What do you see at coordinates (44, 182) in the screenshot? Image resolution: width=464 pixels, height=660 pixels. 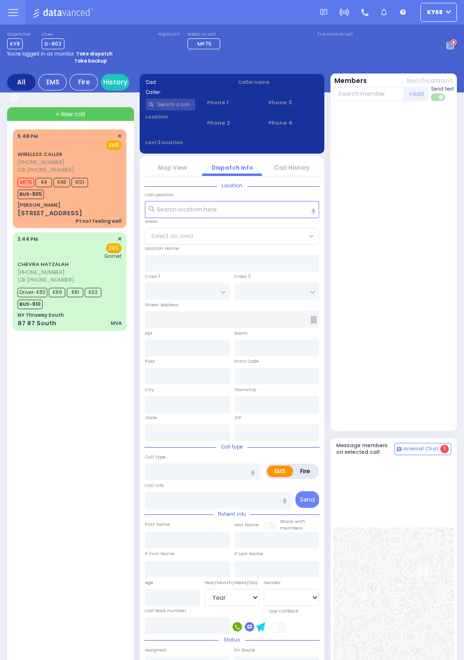 I see `span: K4` at bounding box center [44, 182].